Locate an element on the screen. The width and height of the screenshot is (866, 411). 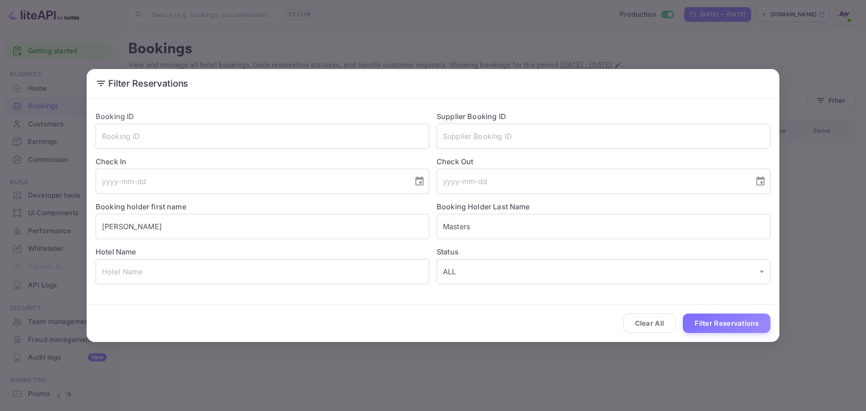
input: Booking ID is located at coordinates (262, 136).